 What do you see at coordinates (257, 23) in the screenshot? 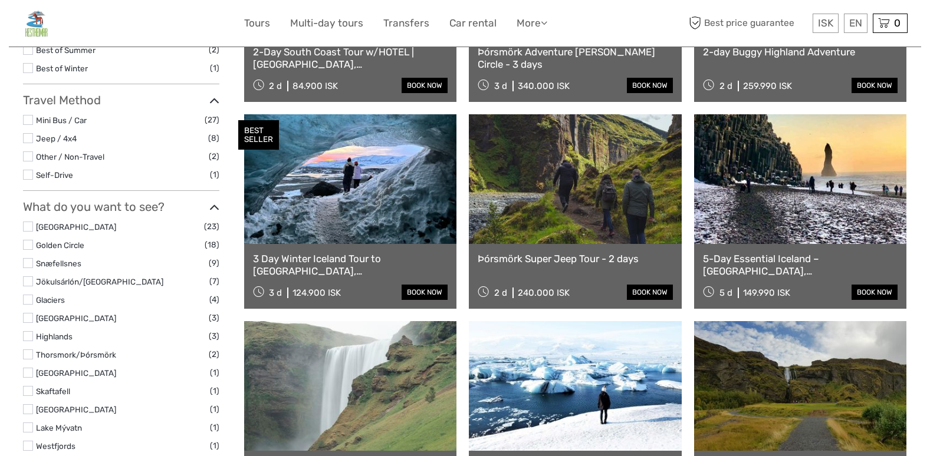
I see `a: Tours` at bounding box center [257, 23].